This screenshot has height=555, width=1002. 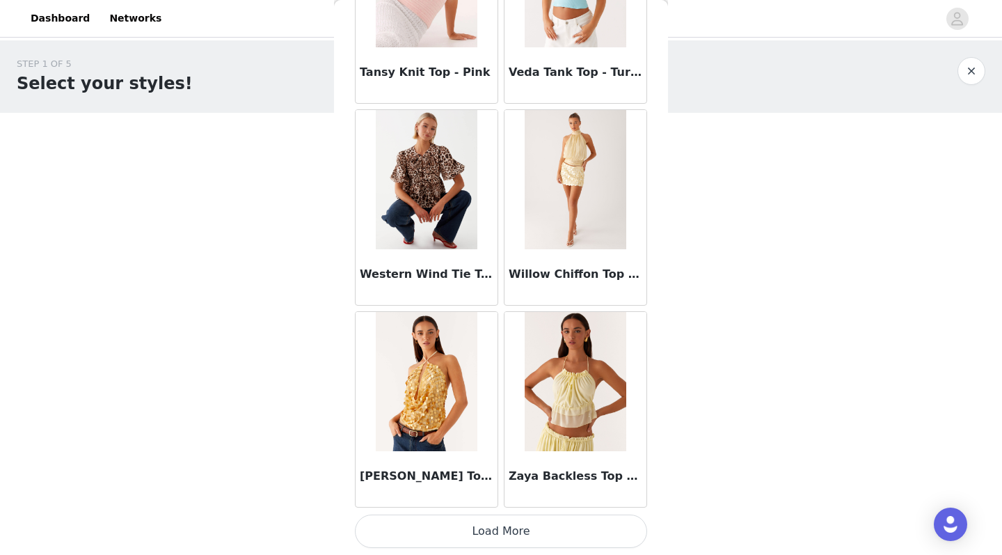 I want to click on h3: Zaya Backless Top - Yellow, so click(x=576, y=476).